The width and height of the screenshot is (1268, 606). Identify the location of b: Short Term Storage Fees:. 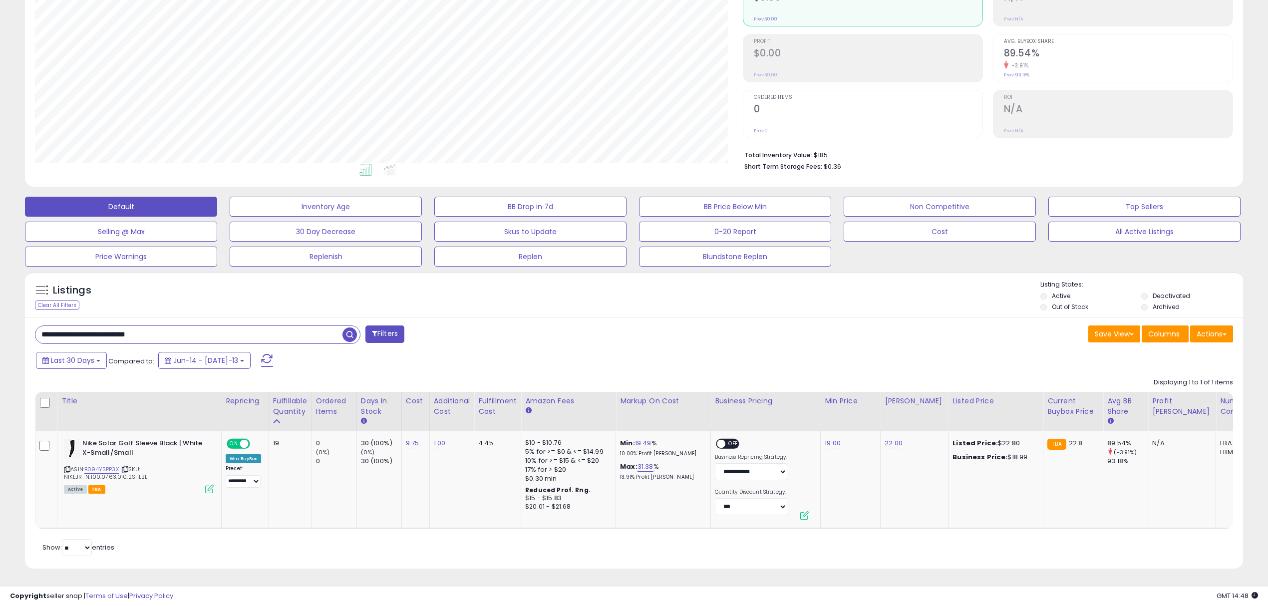
(783, 166).